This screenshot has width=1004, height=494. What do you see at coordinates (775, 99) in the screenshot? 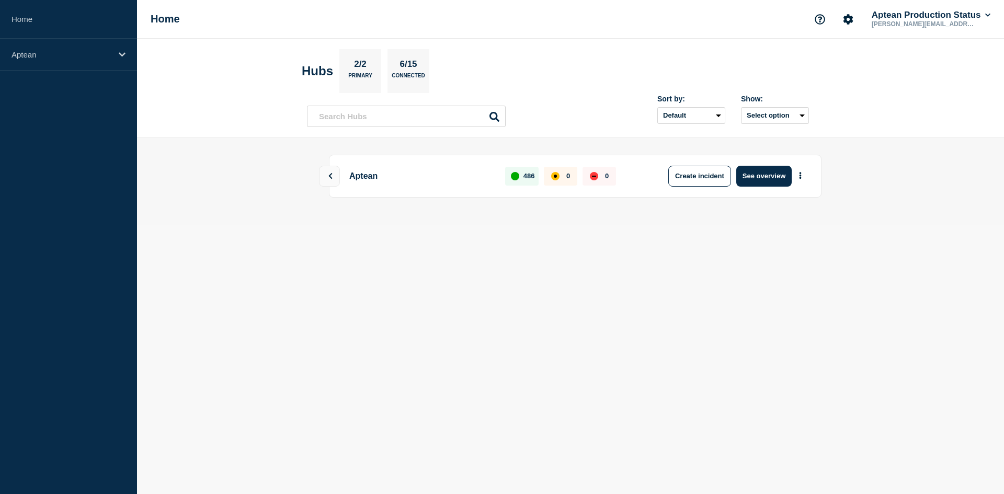
I see `div: Show:` at bounding box center [775, 99].